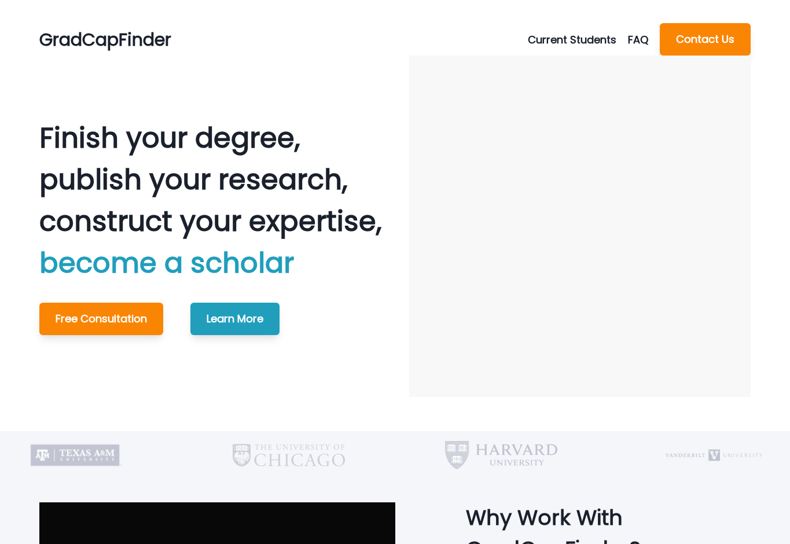 This screenshot has width=790, height=544. Describe the element at coordinates (501, 455) in the screenshot. I see `img: Harvard University` at that location.